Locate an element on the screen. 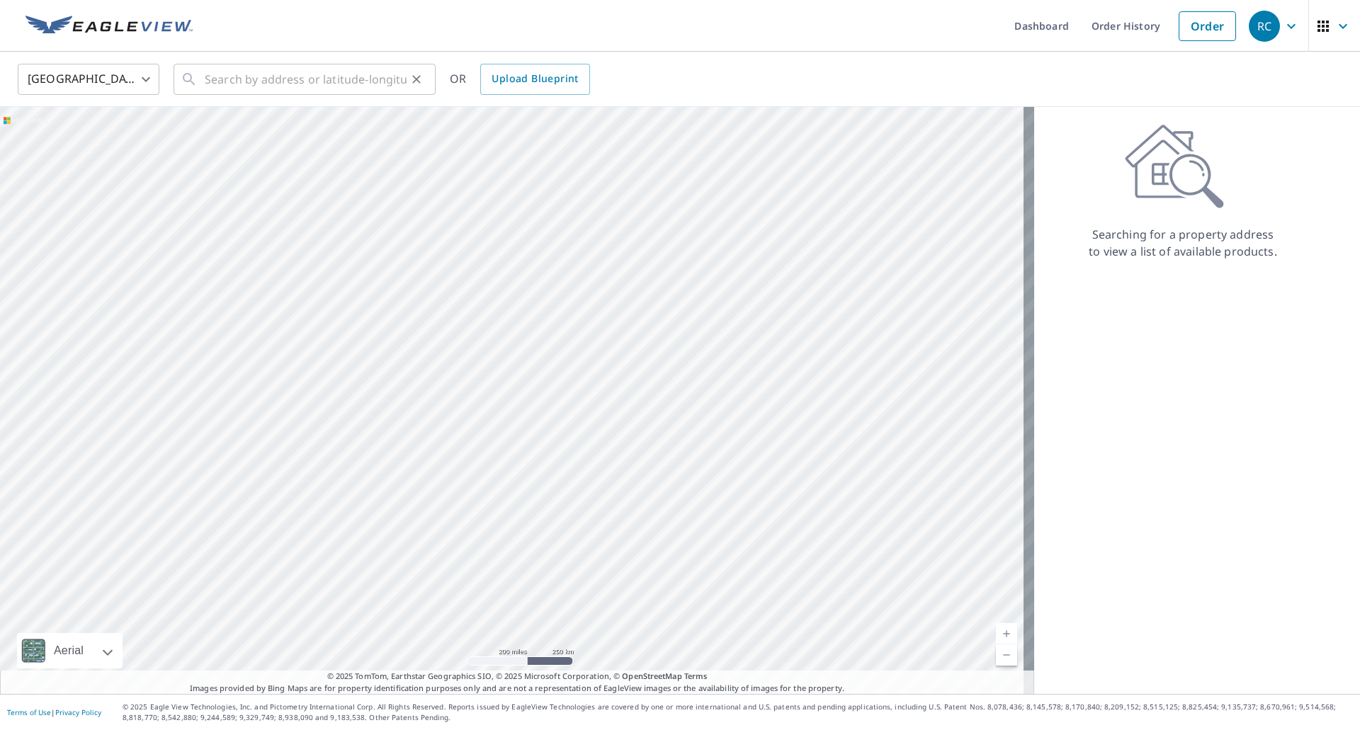 The height and width of the screenshot is (730, 1360). a: Order is located at coordinates (1207, 26).